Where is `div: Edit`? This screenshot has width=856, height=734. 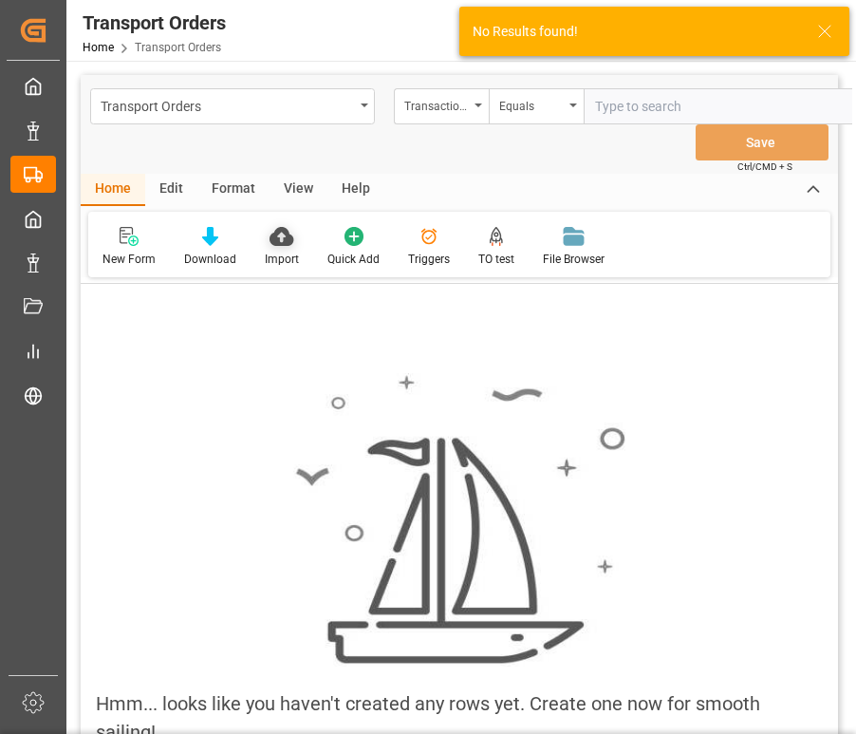 div: Edit is located at coordinates (171, 190).